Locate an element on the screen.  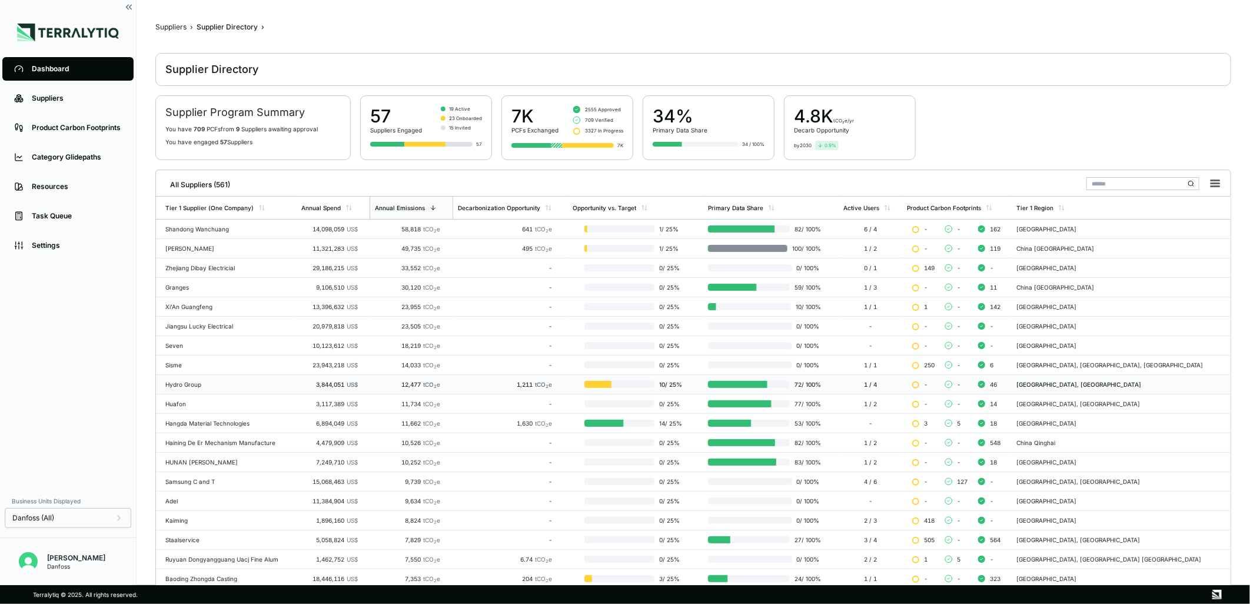
div: 7,829 is located at coordinates (407, 540).